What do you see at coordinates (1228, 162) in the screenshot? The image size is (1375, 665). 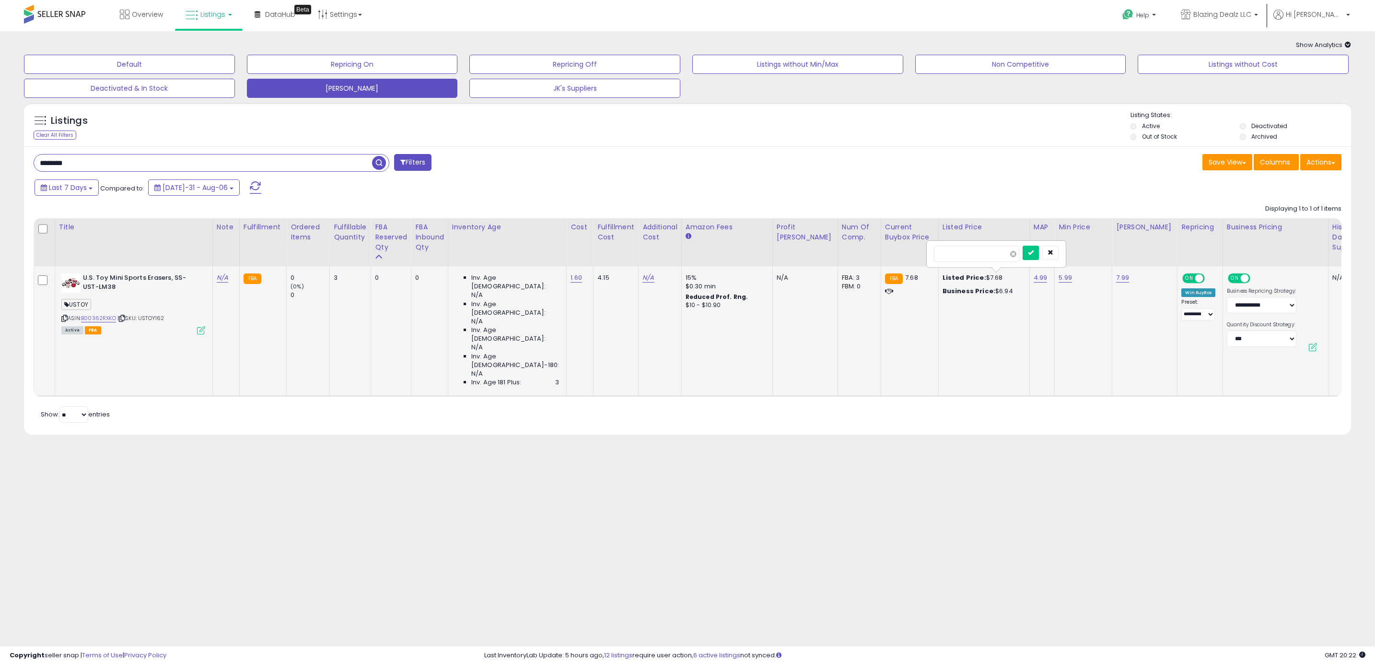 I see `button: Save View` at bounding box center [1228, 162].